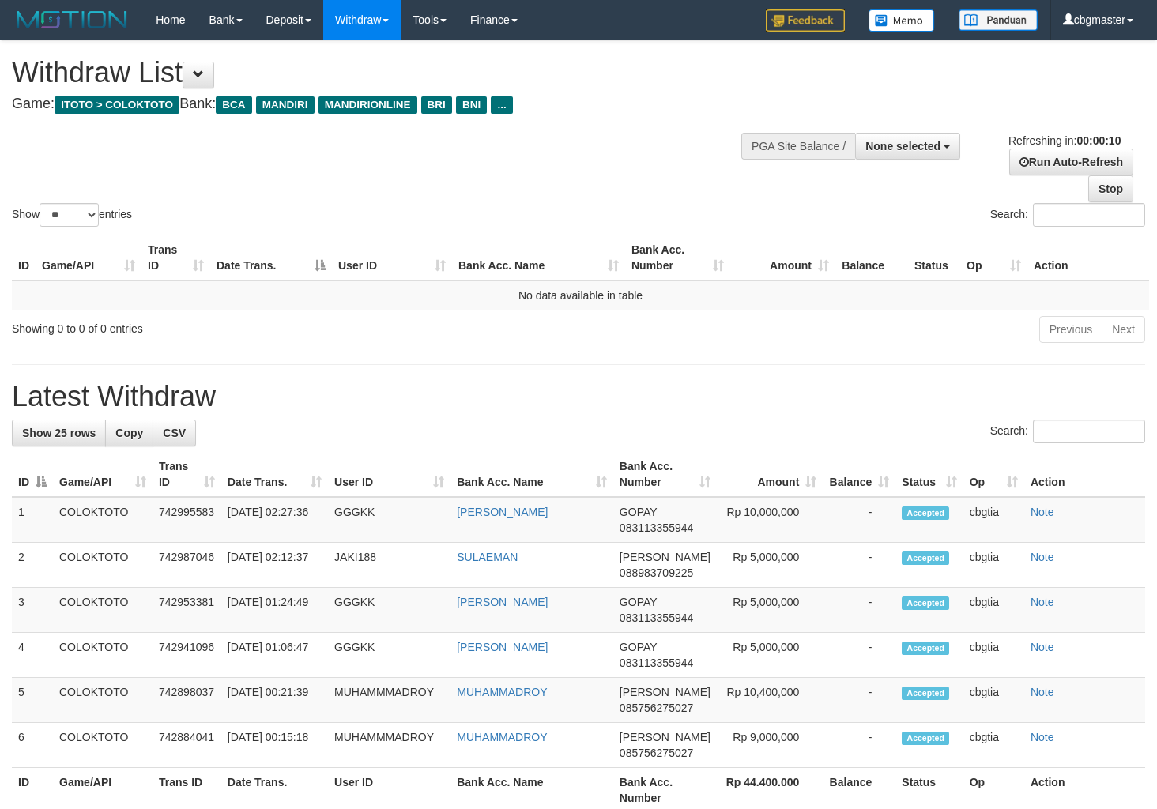  Describe the element at coordinates (241, 326) in the screenshot. I see `div: Showing 0 to 0 of 0 entries` at that location.